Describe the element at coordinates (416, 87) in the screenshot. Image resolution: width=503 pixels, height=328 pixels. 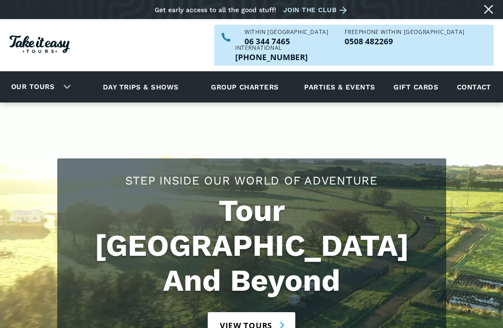
I see `a: Gift cards` at that location.